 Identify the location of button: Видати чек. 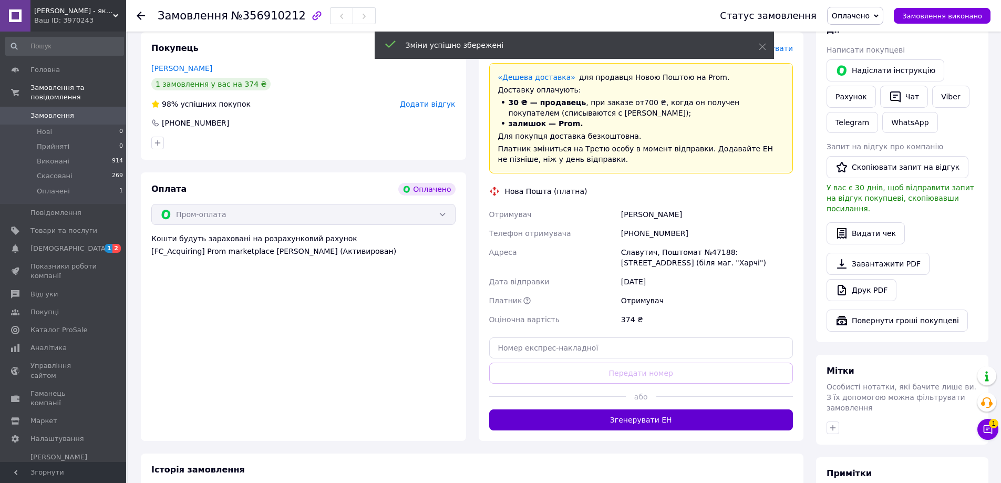
(865, 233).